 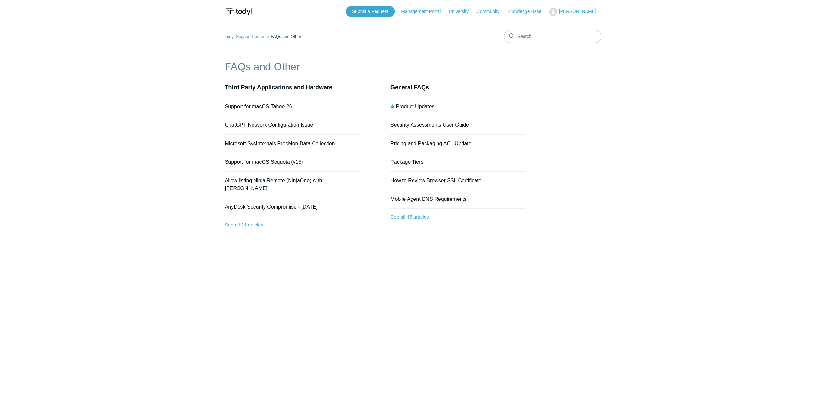 I want to click on a: Mobile Agent DNS Requirements, so click(x=428, y=199).